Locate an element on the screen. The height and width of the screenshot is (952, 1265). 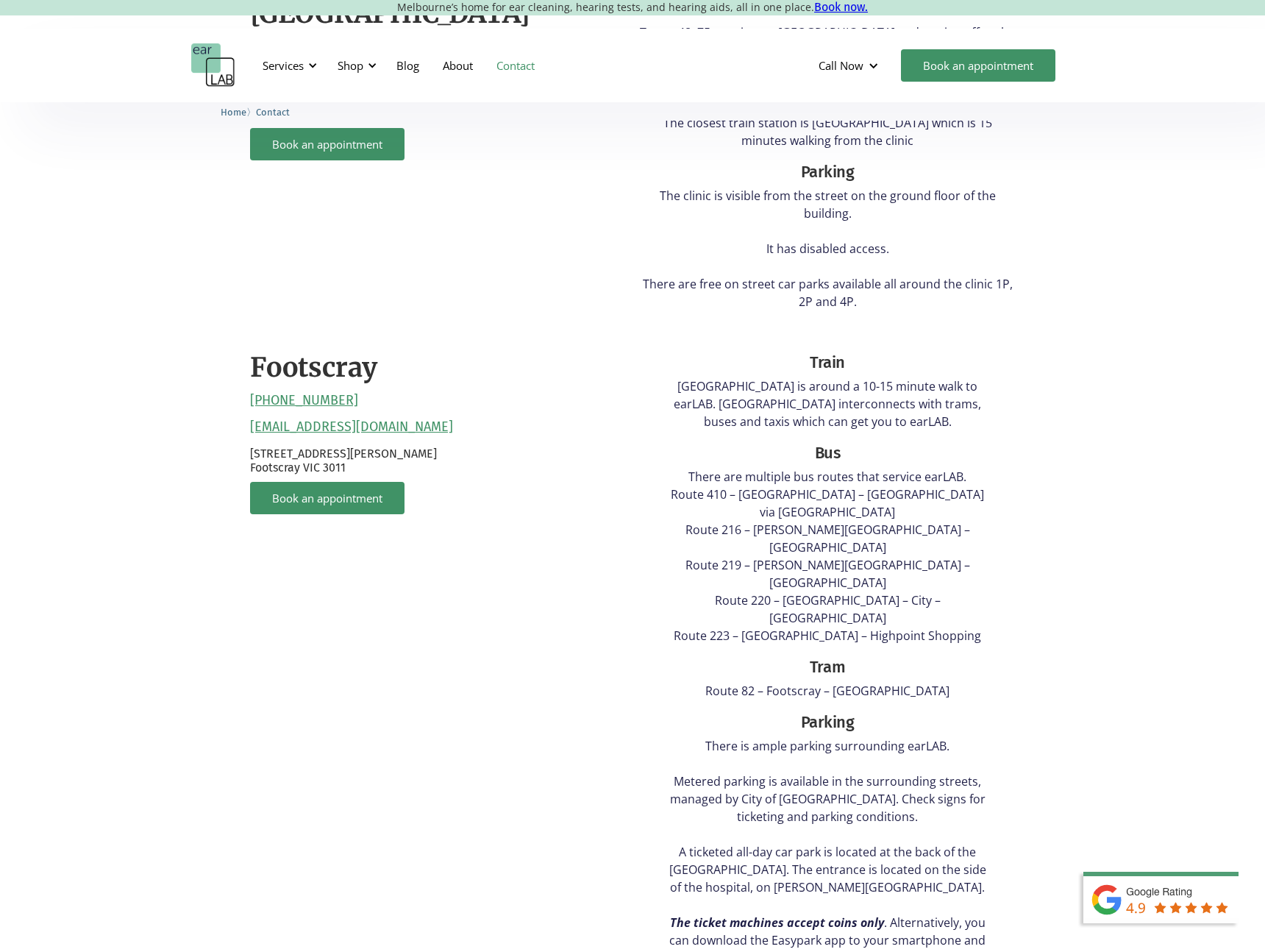
a: Home is located at coordinates (234, 111).